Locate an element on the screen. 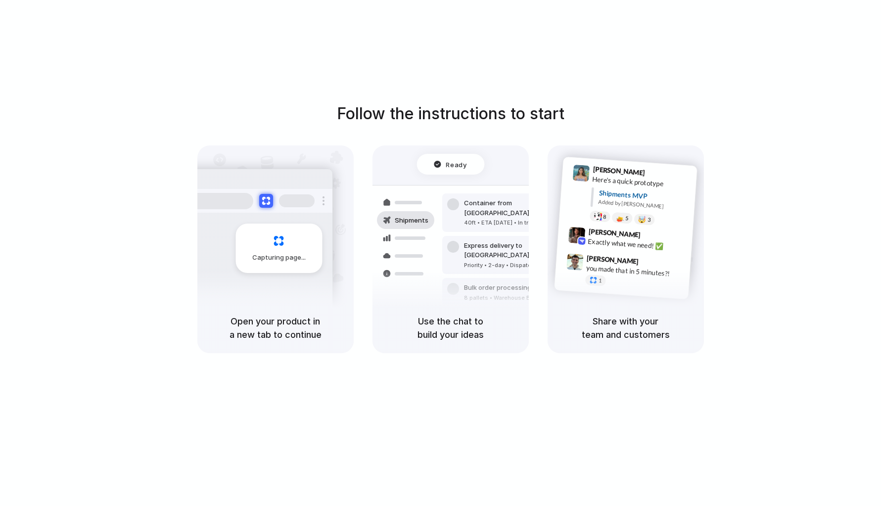 The width and height of the screenshot is (881, 506). div: Here's a quick prototype is located at coordinates (641, 182).